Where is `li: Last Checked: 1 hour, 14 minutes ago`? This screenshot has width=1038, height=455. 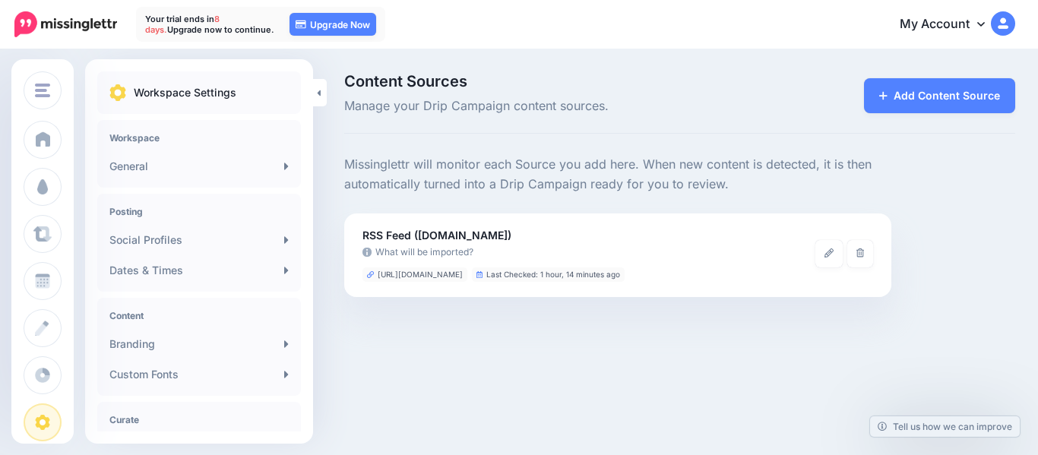 li: Last Checked: 1 hour, 14 minutes ago is located at coordinates (548, 274).